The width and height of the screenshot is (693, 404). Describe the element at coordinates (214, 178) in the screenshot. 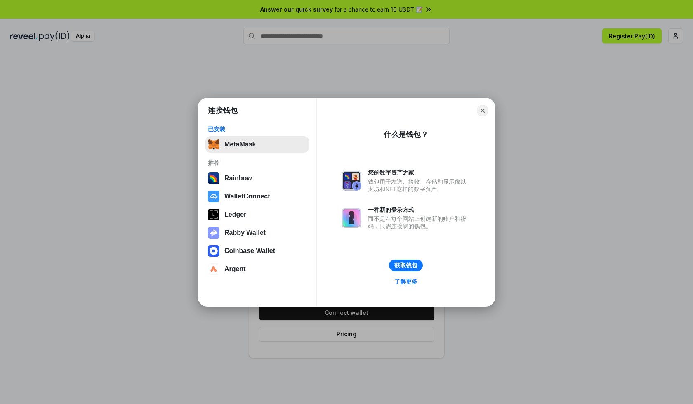

I see `img: svg+xml,%3Csvg%20width%3D%22120%22%20height%3D%22120%22%20viewBox%3D%220%200%20120%20120%22%20fil...` at that location.